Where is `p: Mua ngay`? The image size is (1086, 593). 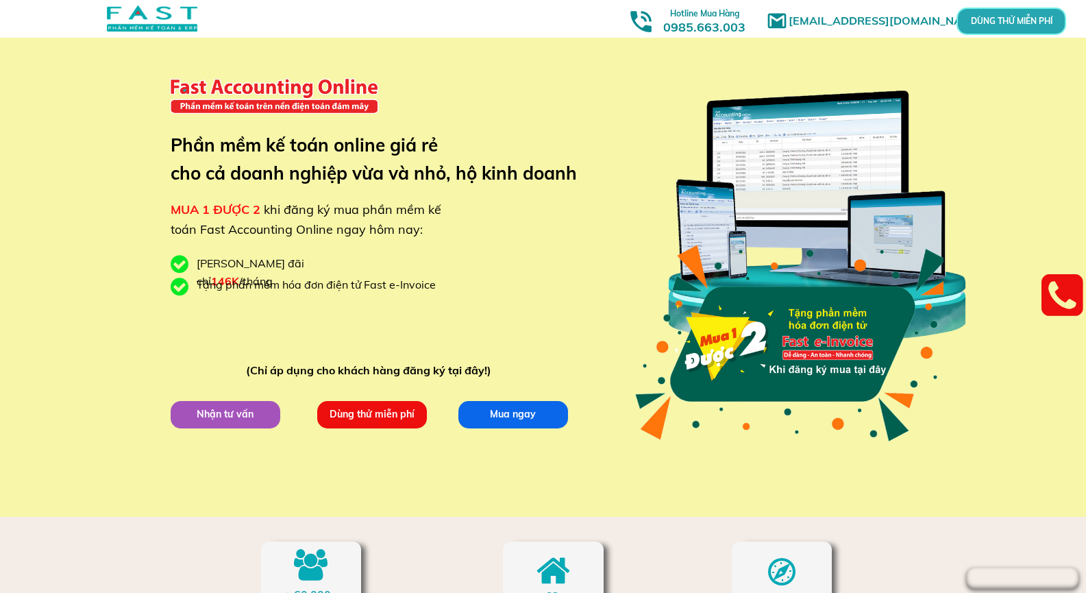 p: Mua ngay is located at coordinates (512, 414).